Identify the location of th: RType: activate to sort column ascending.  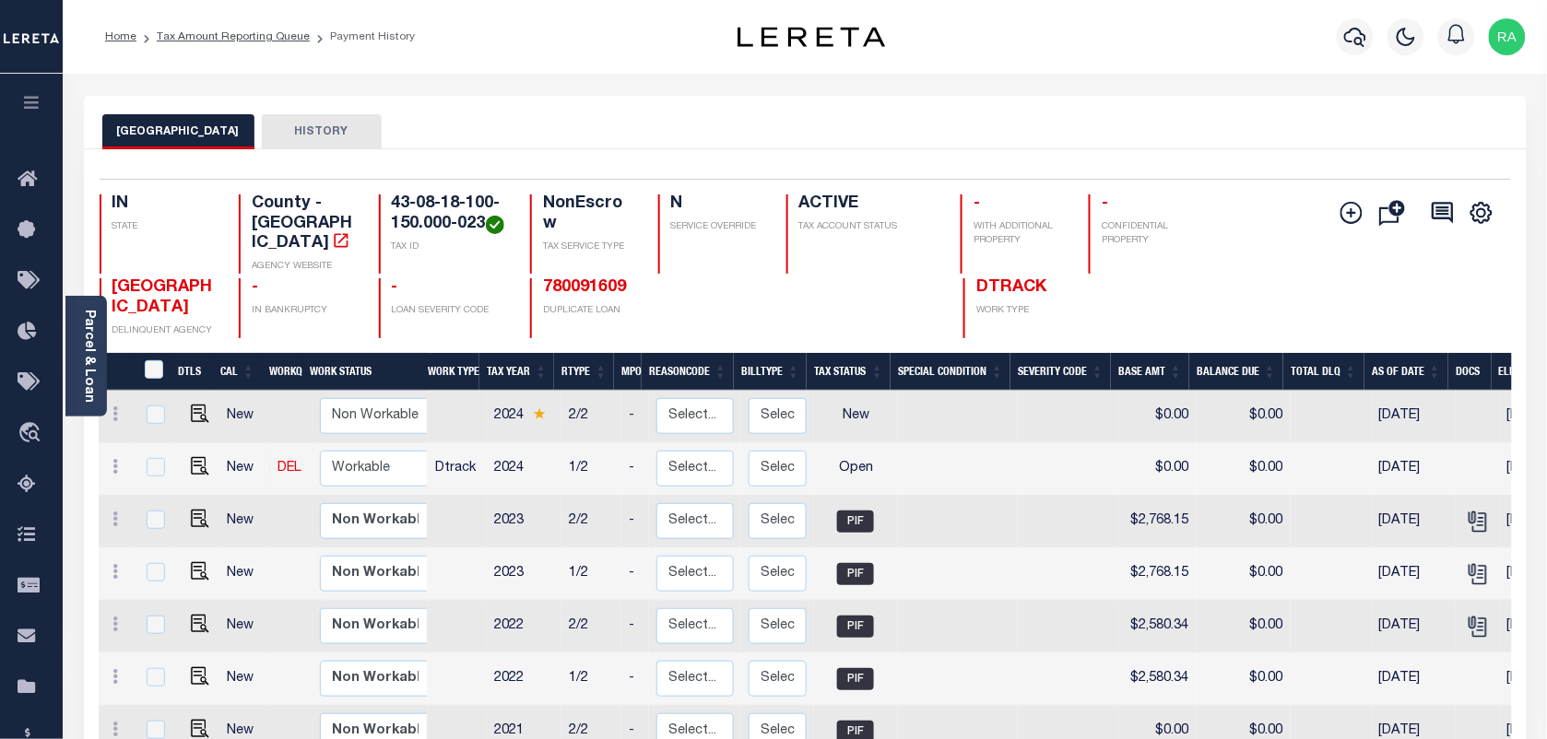
(583, 371).